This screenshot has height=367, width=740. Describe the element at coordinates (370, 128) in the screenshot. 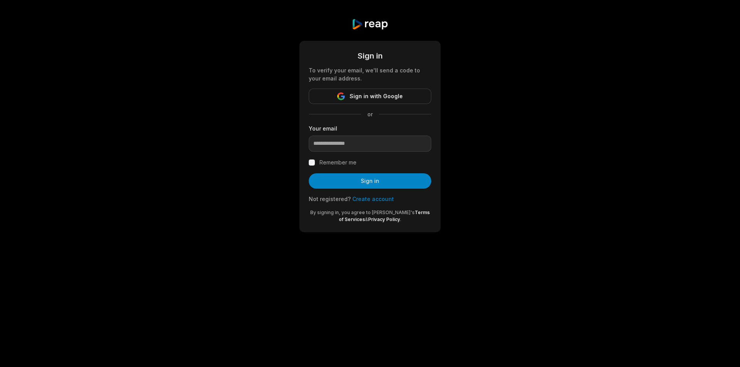

I see `label: Your email` at that location.